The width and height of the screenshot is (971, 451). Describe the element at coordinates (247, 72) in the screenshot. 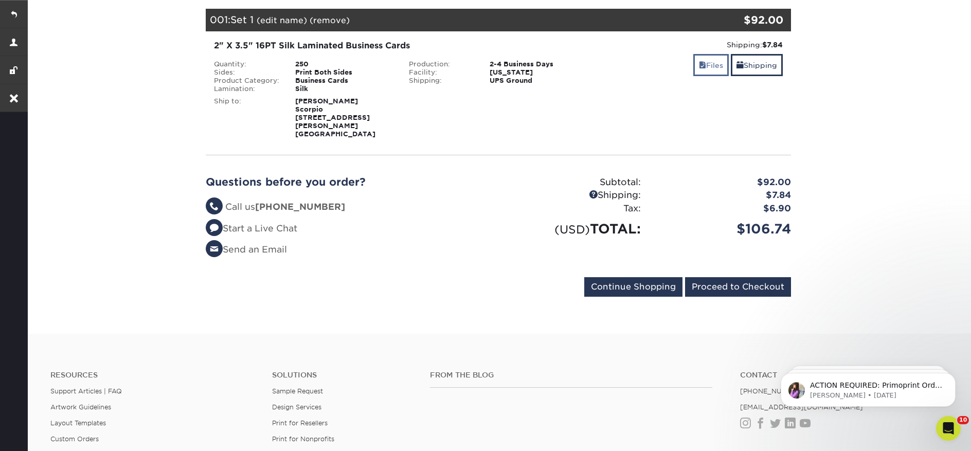

I see `div: Sides:` at that location.